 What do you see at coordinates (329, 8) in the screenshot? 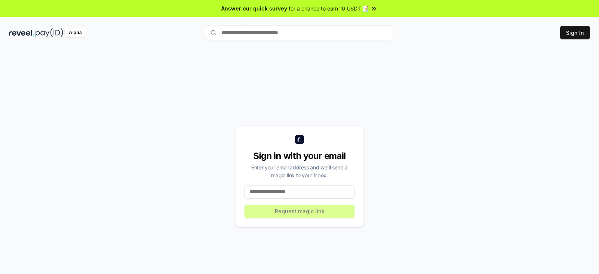
I see `span: for a chance to earn 10 USDT 📝` at bounding box center [329, 8].